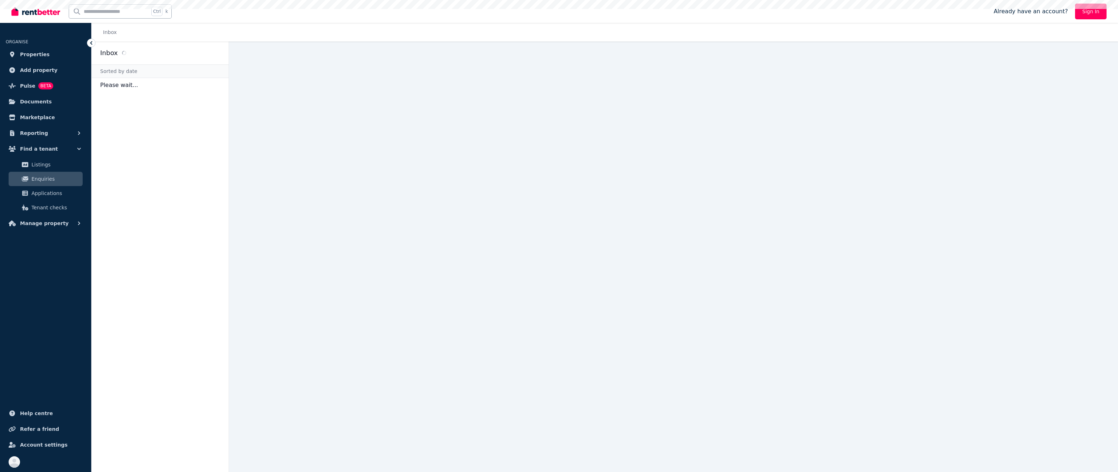 The height and width of the screenshot is (472, 1118). What do you see at coordinates (108, 32) in the screenshot?
I see `nav: Breadcrumb` at bounding box center [108, 32].